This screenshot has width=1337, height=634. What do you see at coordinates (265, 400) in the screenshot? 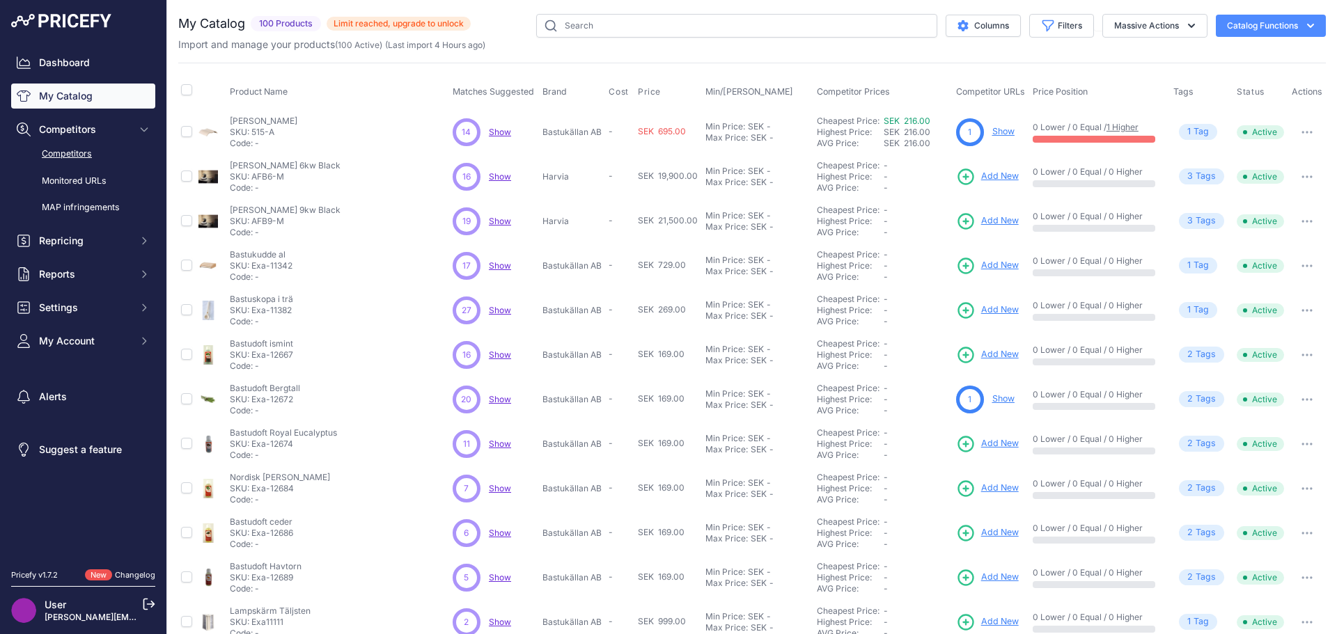
I see `p: SKU: Exa-12672` at bounding box center [265, 400].